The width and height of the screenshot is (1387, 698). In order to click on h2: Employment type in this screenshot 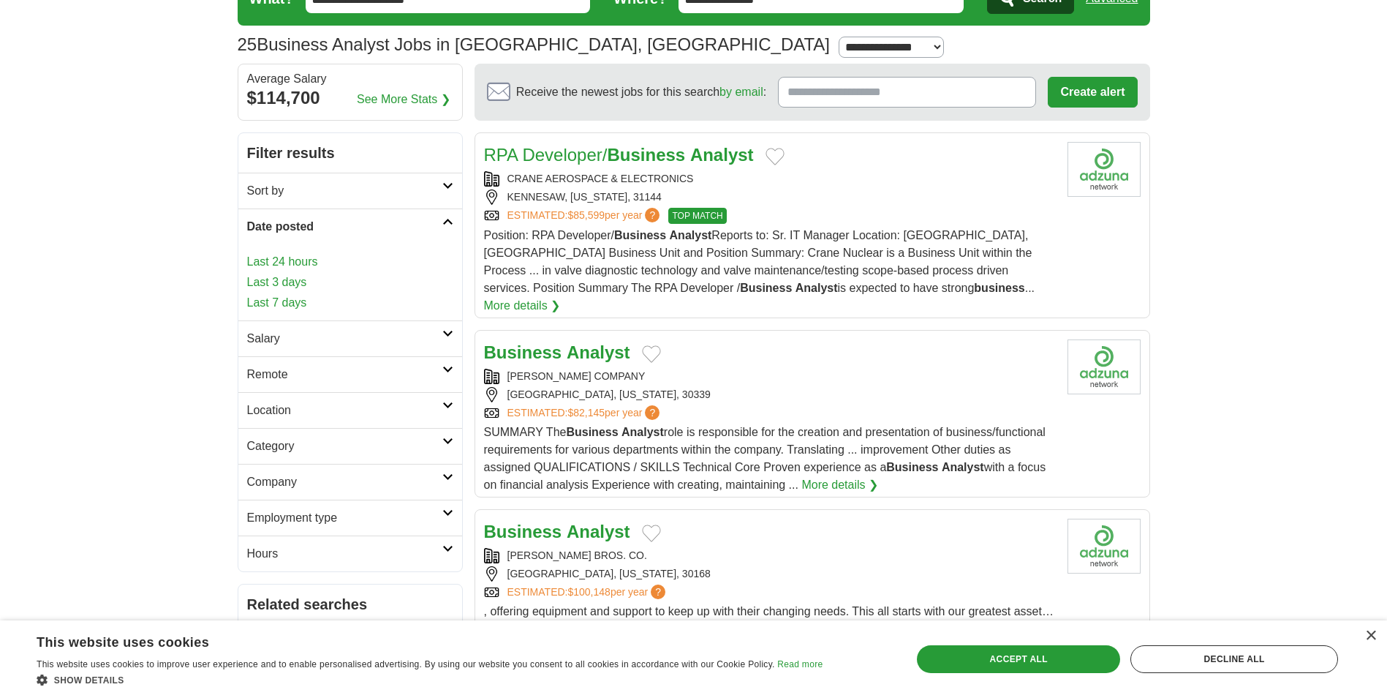, I will do `click(344, 518)`.